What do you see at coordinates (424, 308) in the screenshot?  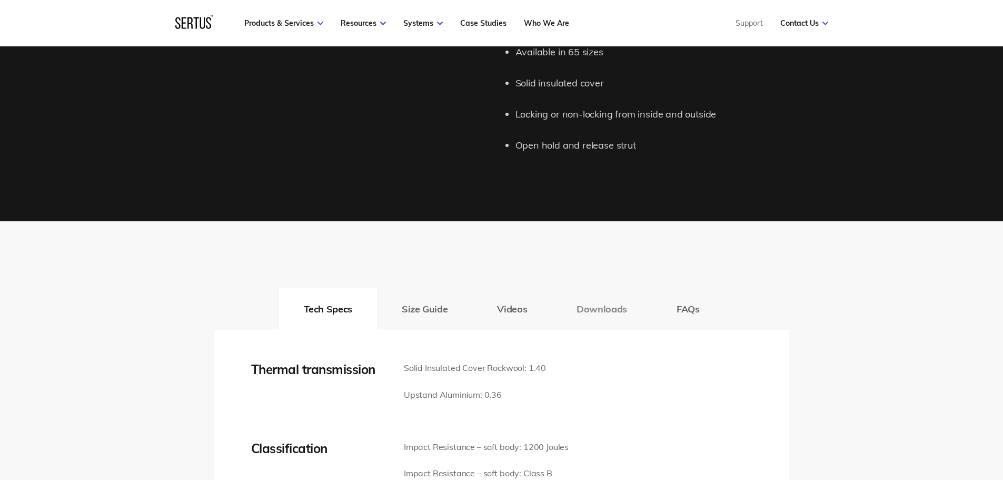 I see `button: Size Guide` at bounding box center [424, 308].